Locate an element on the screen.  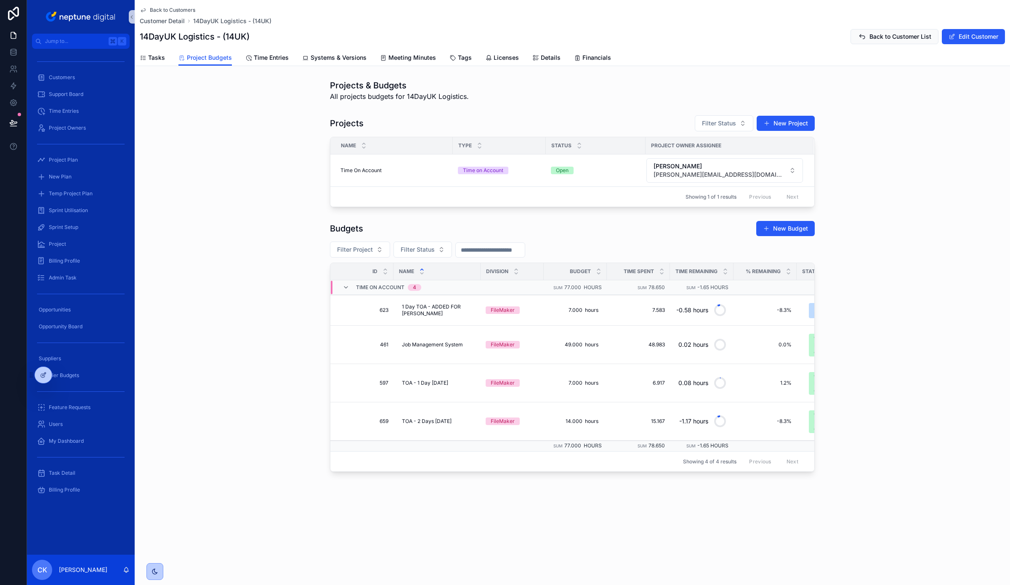
span: Tasks is located at coordinates (157, 58).